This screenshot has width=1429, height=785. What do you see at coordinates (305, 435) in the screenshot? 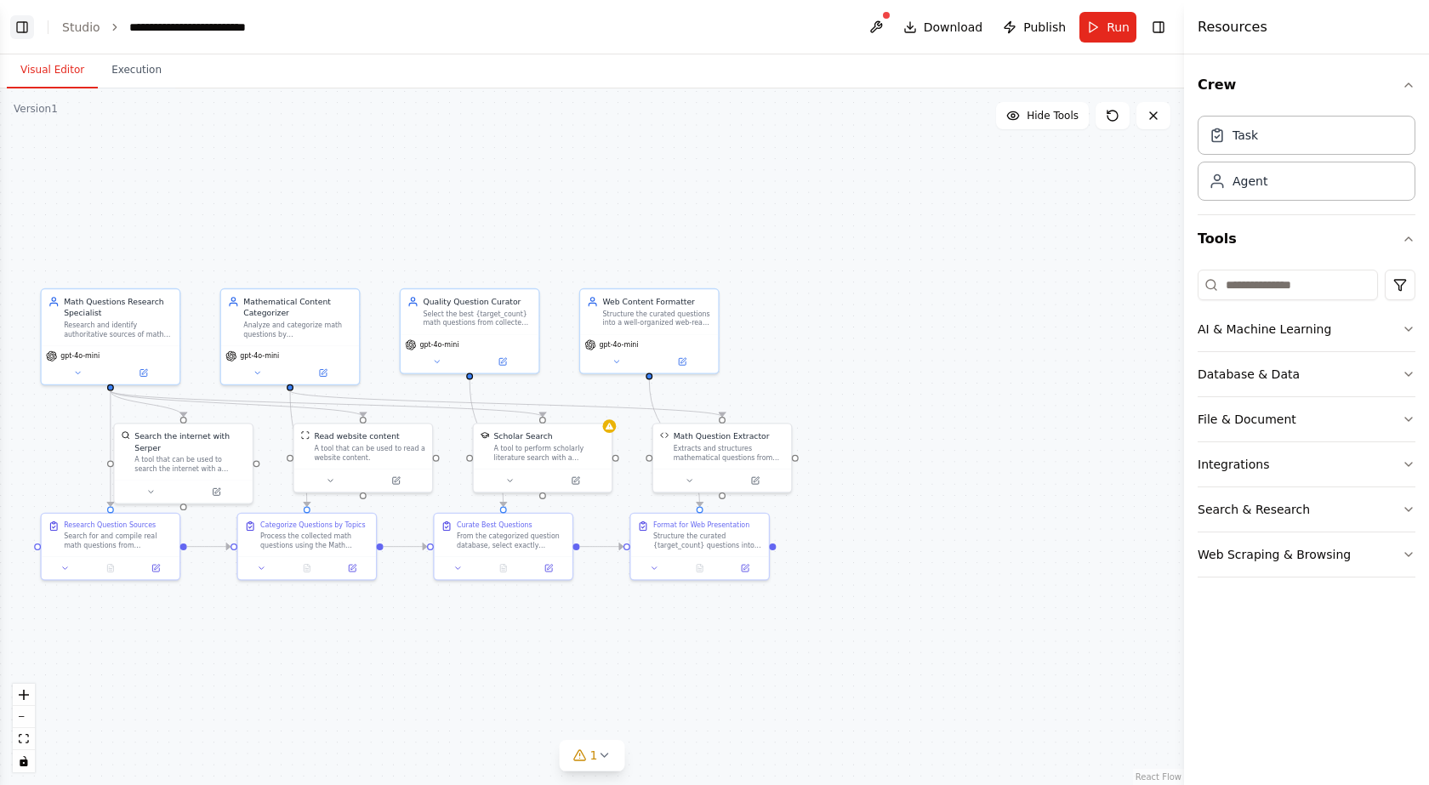
I see `img: ScrapeWebsiteTool` at bounding box center [305, 435].